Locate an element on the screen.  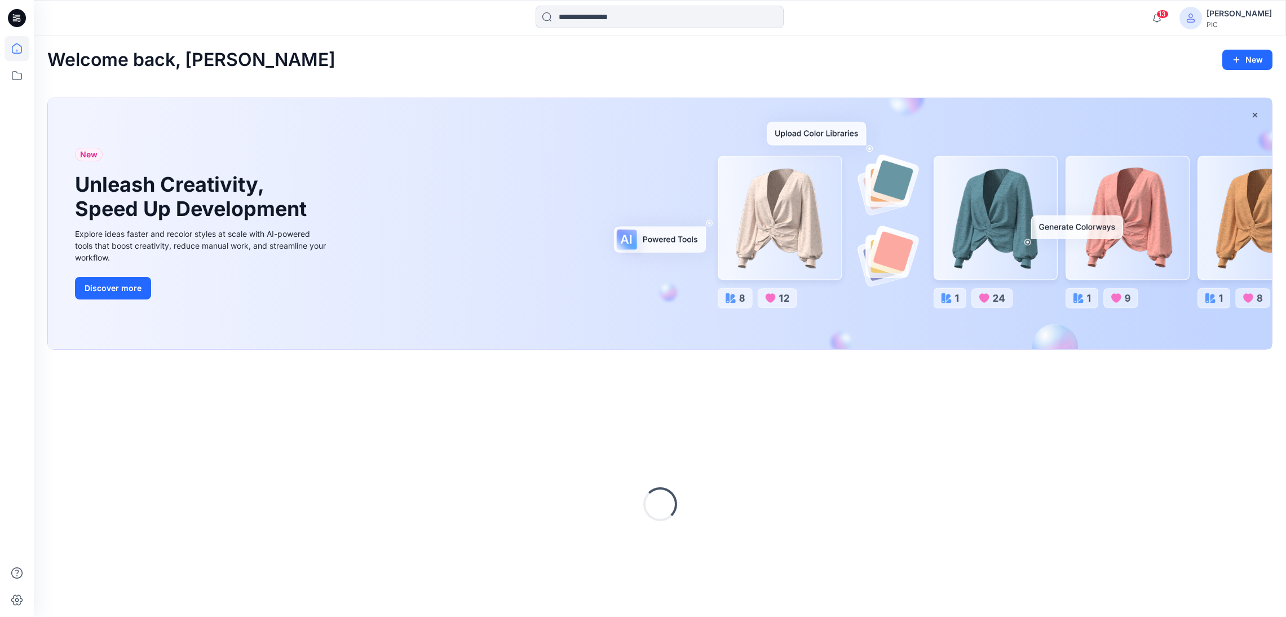
span: New is located at coordinates (89, 154).